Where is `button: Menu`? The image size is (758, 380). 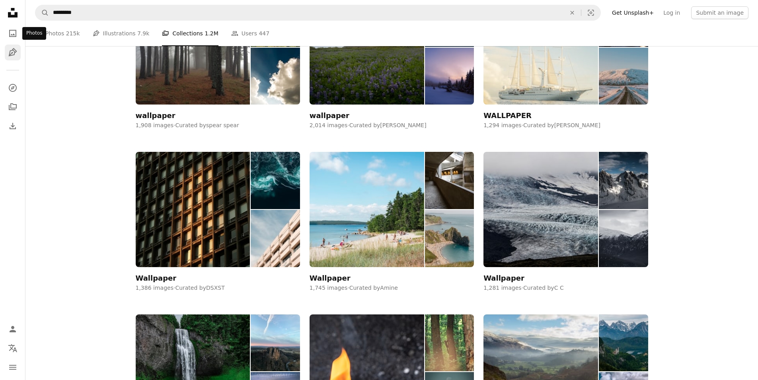 button: Menu is located at coordinates (13, 368).